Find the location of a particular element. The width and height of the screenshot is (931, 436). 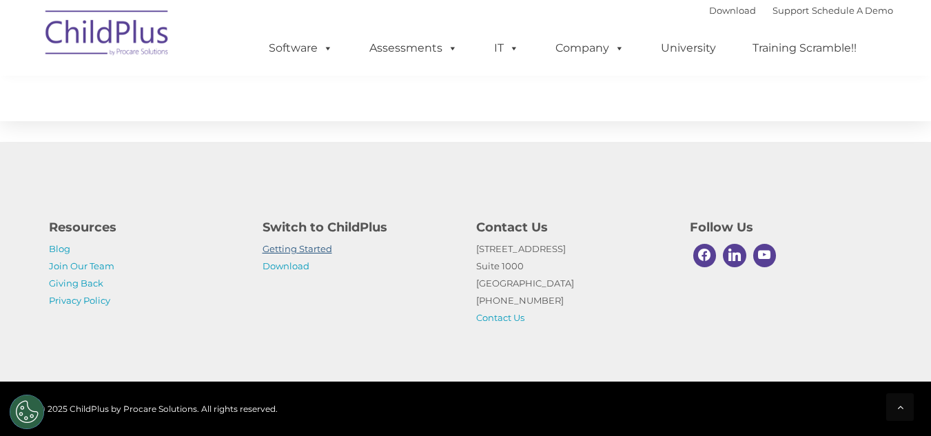

a: IT is located at coordinates (506, 48).